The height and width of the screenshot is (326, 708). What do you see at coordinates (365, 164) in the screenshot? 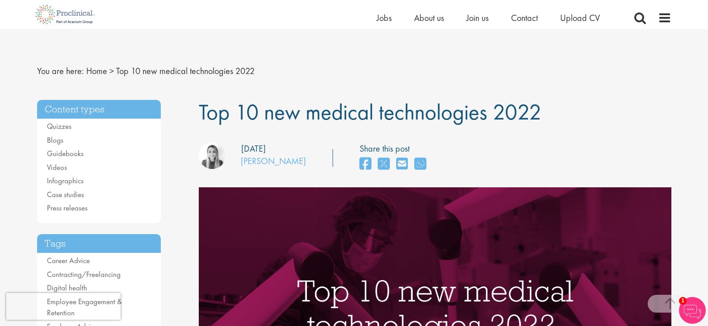
I see `a: share on facebook` at bounding box center [365, 164].